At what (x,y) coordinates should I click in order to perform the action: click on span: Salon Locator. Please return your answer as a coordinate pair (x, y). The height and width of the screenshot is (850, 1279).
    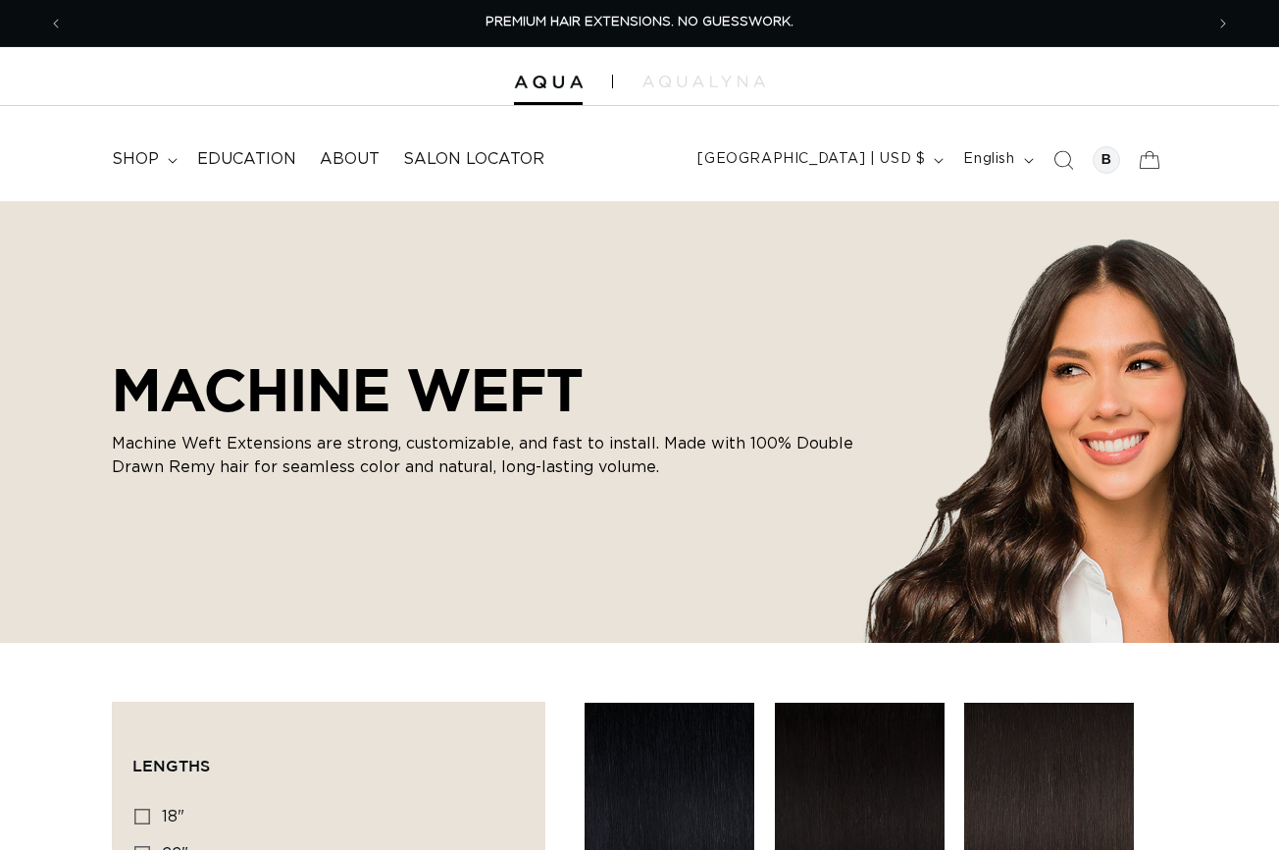
    Looking at the image, I should click on (474, 159).